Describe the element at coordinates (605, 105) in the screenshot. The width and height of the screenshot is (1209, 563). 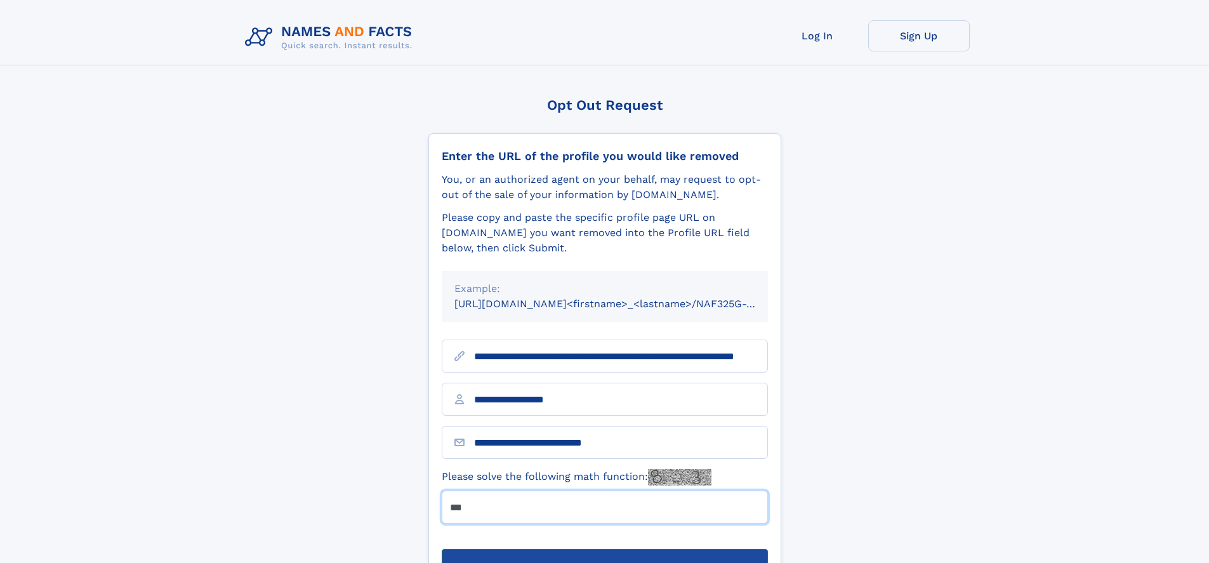
I see `div: Opt Out Request` at that location.